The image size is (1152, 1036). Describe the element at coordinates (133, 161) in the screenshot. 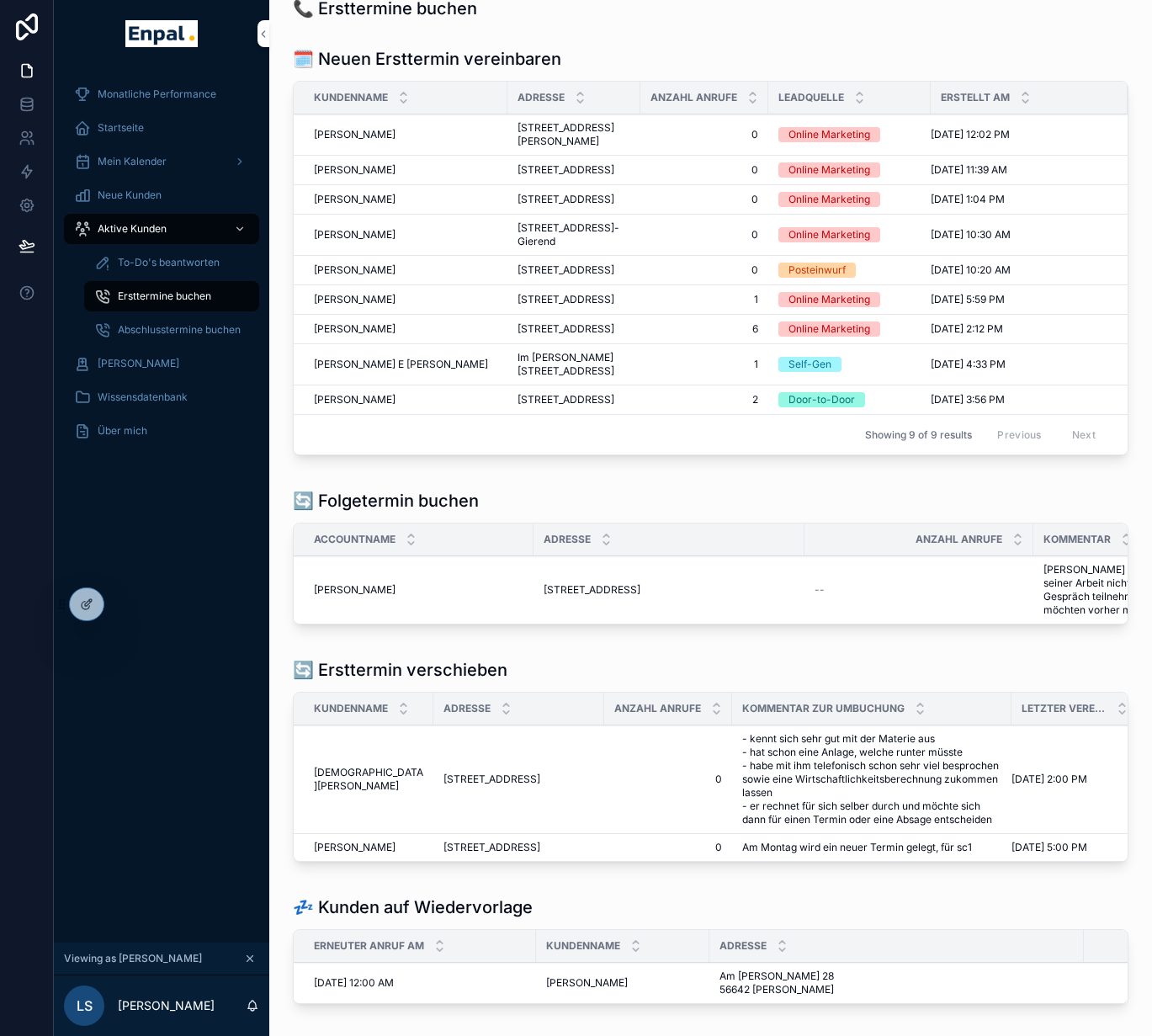

I see `span: Mein Kalender` at that location.